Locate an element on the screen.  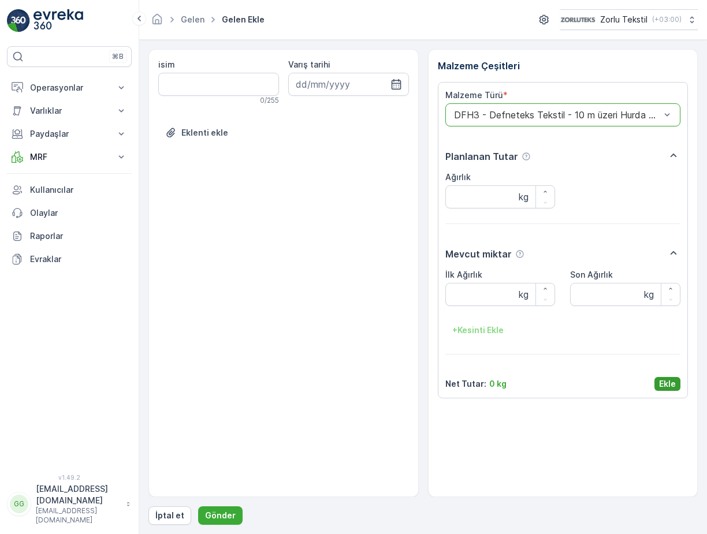
p: + Kesinti Ekle is located at coordinates (478, 330).